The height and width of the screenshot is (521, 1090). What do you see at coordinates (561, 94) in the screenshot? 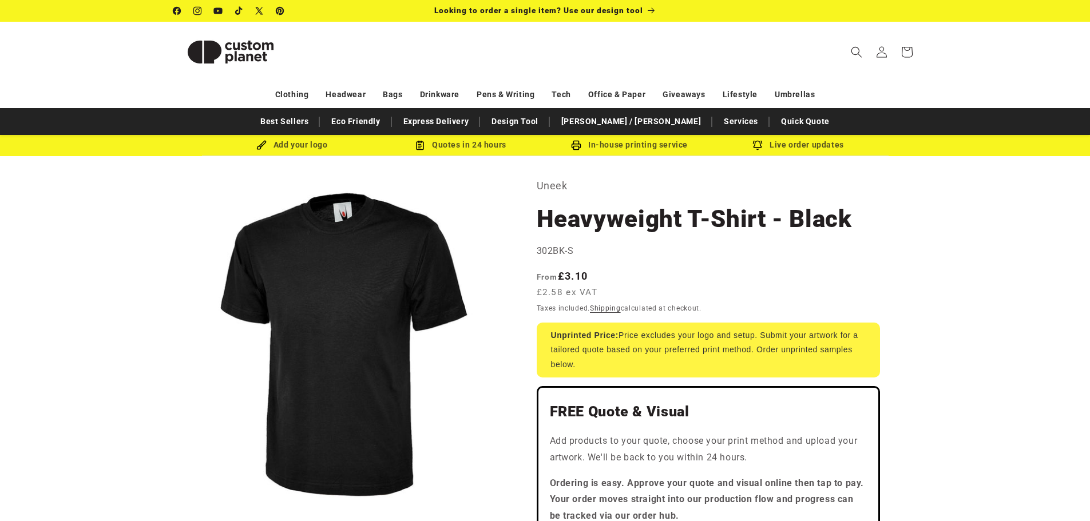
I see `a: Tech` at bounding box center [561, 94].